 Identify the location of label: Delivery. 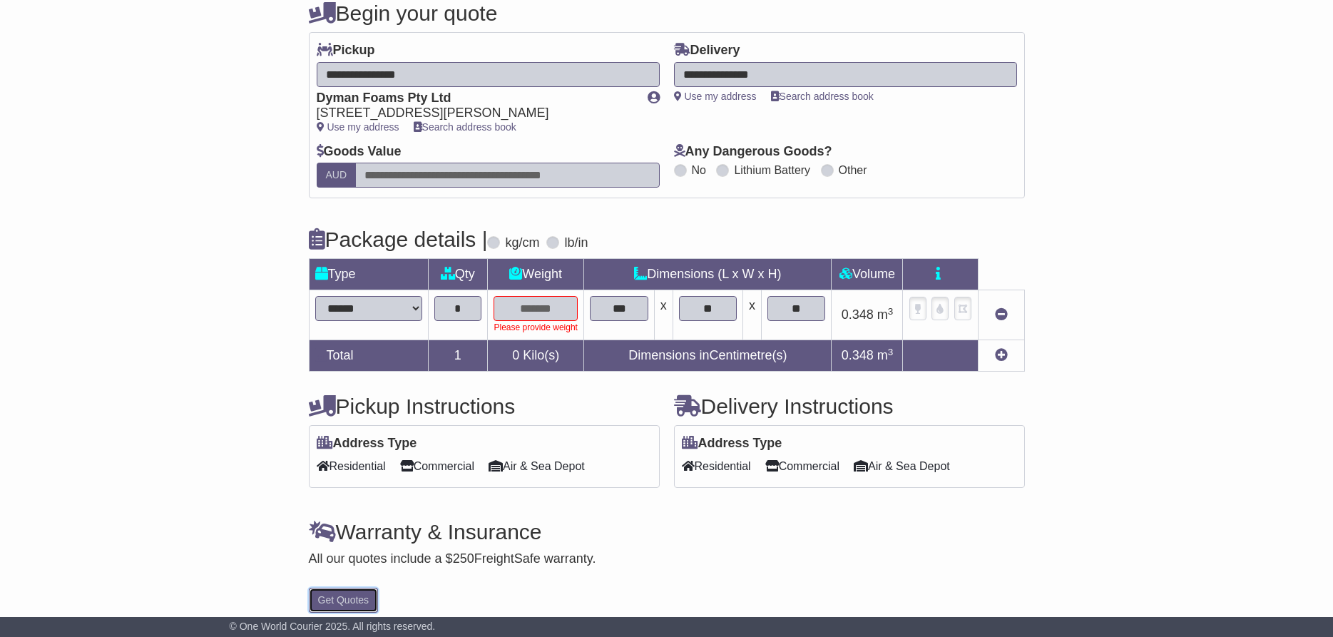
(707, 51).